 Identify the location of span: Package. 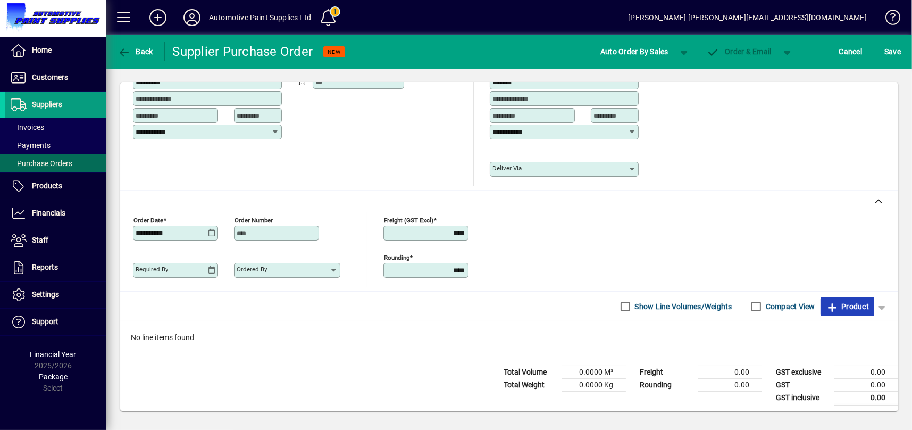
(53, 377).